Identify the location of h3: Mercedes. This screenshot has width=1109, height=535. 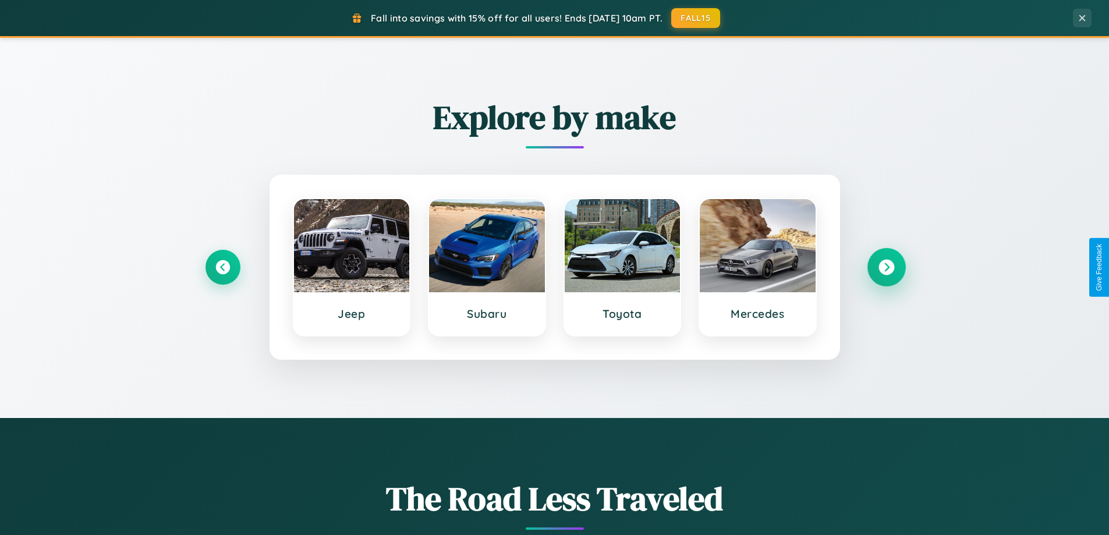
(757, 314).